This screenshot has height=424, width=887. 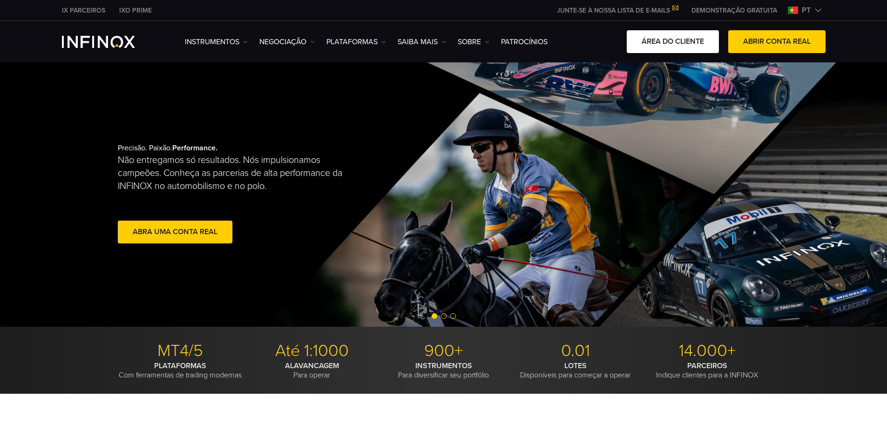 I want to click on p: Disponíveis para começar a operar, so click(x=576, y=371).